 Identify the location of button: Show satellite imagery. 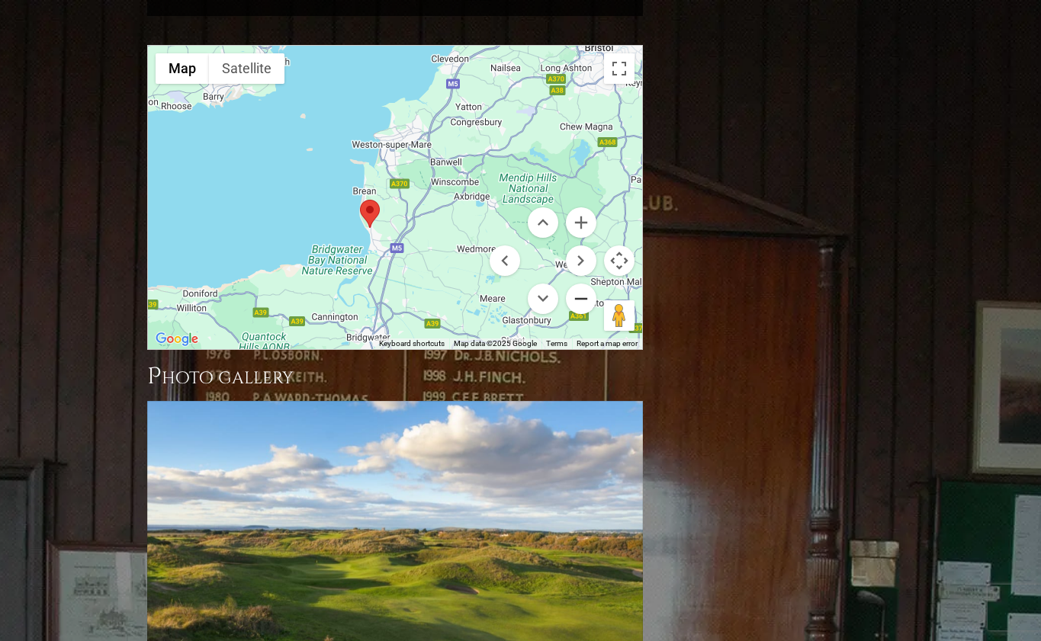
(246, 69).